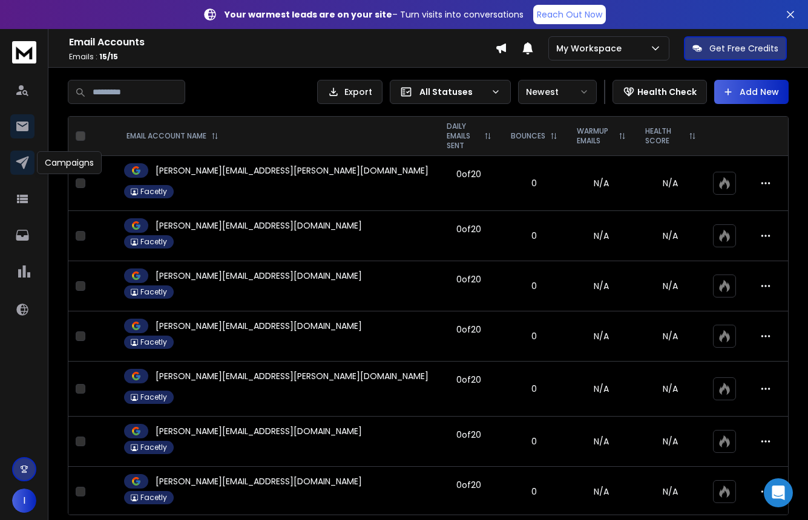 The height and width of the screenshot is (520, 808). I want to click on a: Reach Out Now, so click(569, 15).